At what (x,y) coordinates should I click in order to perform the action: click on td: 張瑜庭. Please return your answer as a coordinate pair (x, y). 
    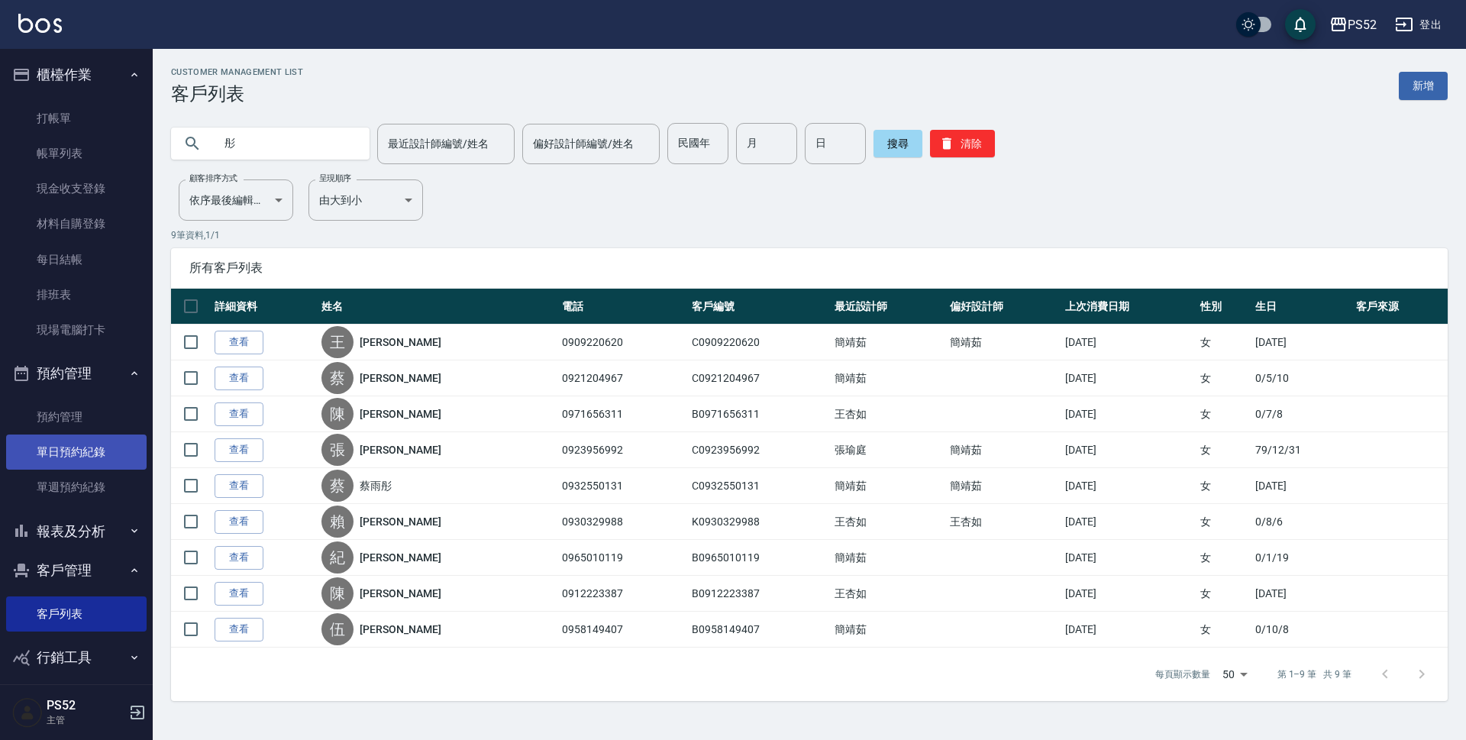
    Looking at the image, I should click on (888, 450).